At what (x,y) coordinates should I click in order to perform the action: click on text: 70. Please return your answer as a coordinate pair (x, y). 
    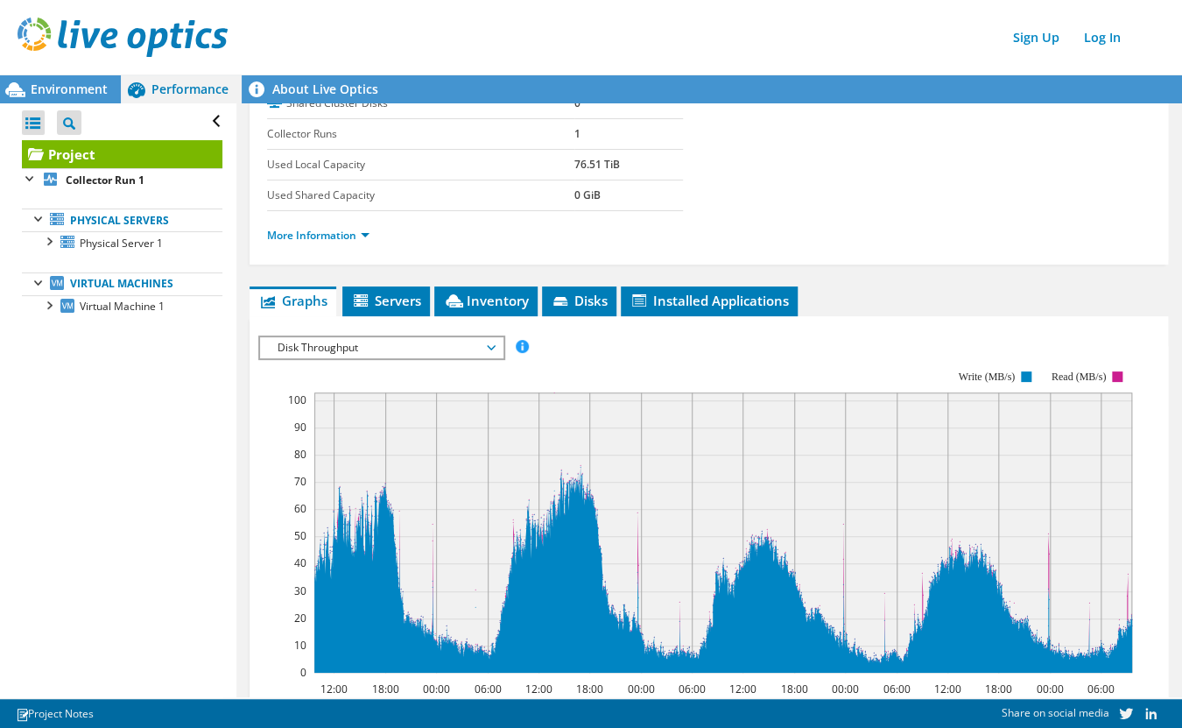
    Looking at the image, I should click on (300, 481).